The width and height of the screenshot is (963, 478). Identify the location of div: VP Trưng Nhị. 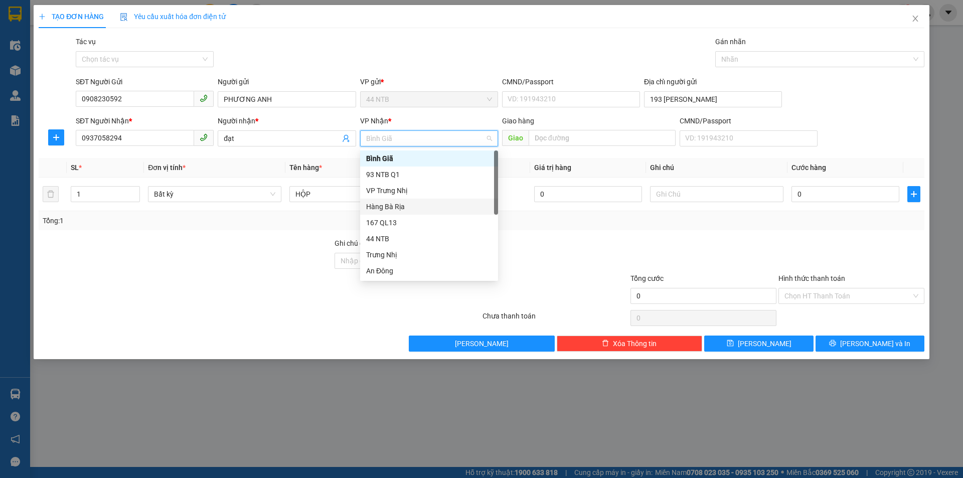
(429, 191).